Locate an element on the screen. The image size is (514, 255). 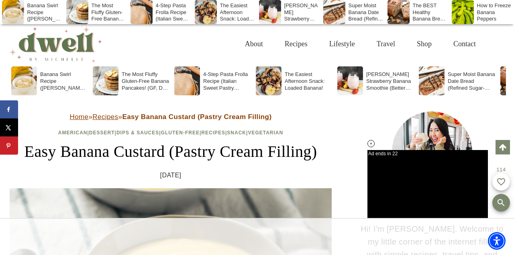
div: Accessibility Menu is located at coordinates (497, 241).